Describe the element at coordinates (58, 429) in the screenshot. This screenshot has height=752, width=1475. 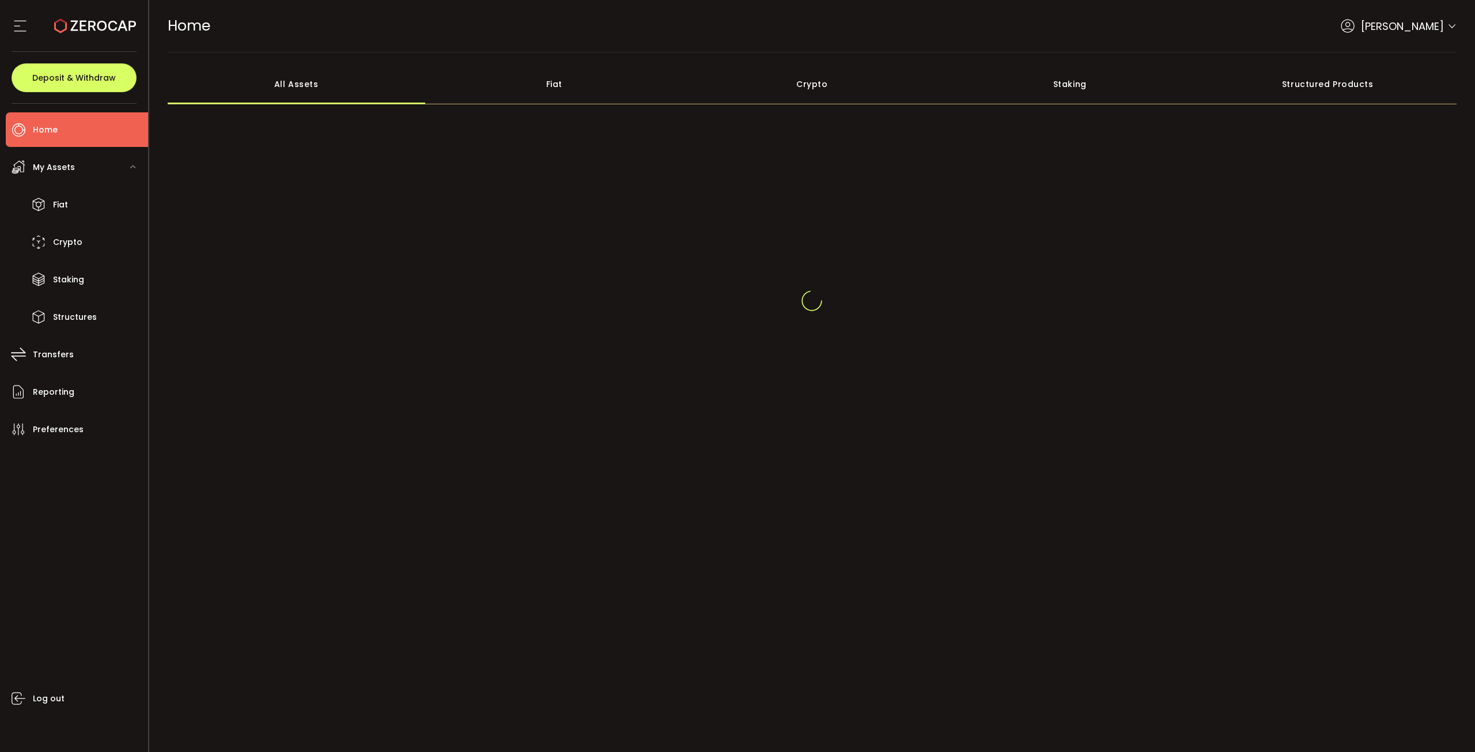
I see `span: Preferences` at that location.